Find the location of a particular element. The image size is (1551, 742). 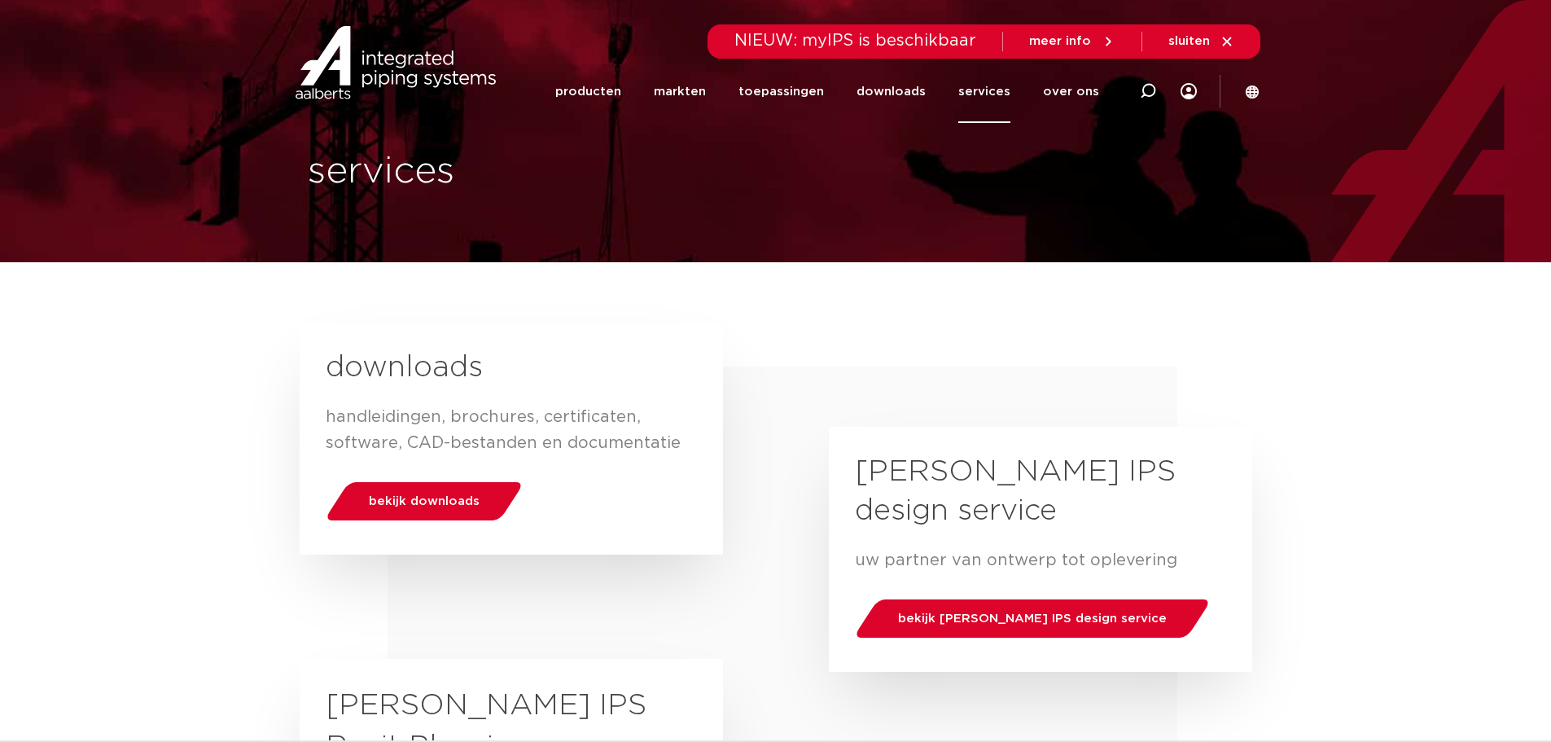

span: NIEUW: myIPS is beschikbaar is located at coordinates (855, 41).